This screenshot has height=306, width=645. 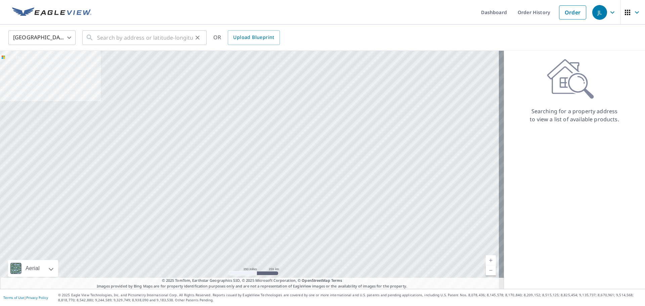 What do you see at coordinates (349, 297) in the screenshot?
I see `p: © 2025 Eagle View Technologies, Inc. and Pictometry International Corp. All Rights Reserved. Repo...` at bounding box center [349, 297].